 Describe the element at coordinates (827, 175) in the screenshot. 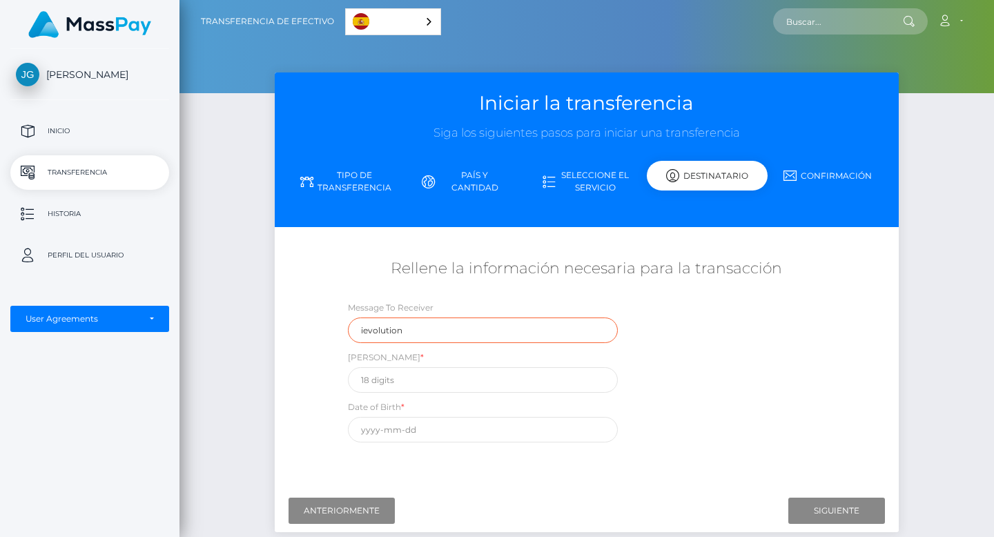

I see `a: Confirmación` at that location.